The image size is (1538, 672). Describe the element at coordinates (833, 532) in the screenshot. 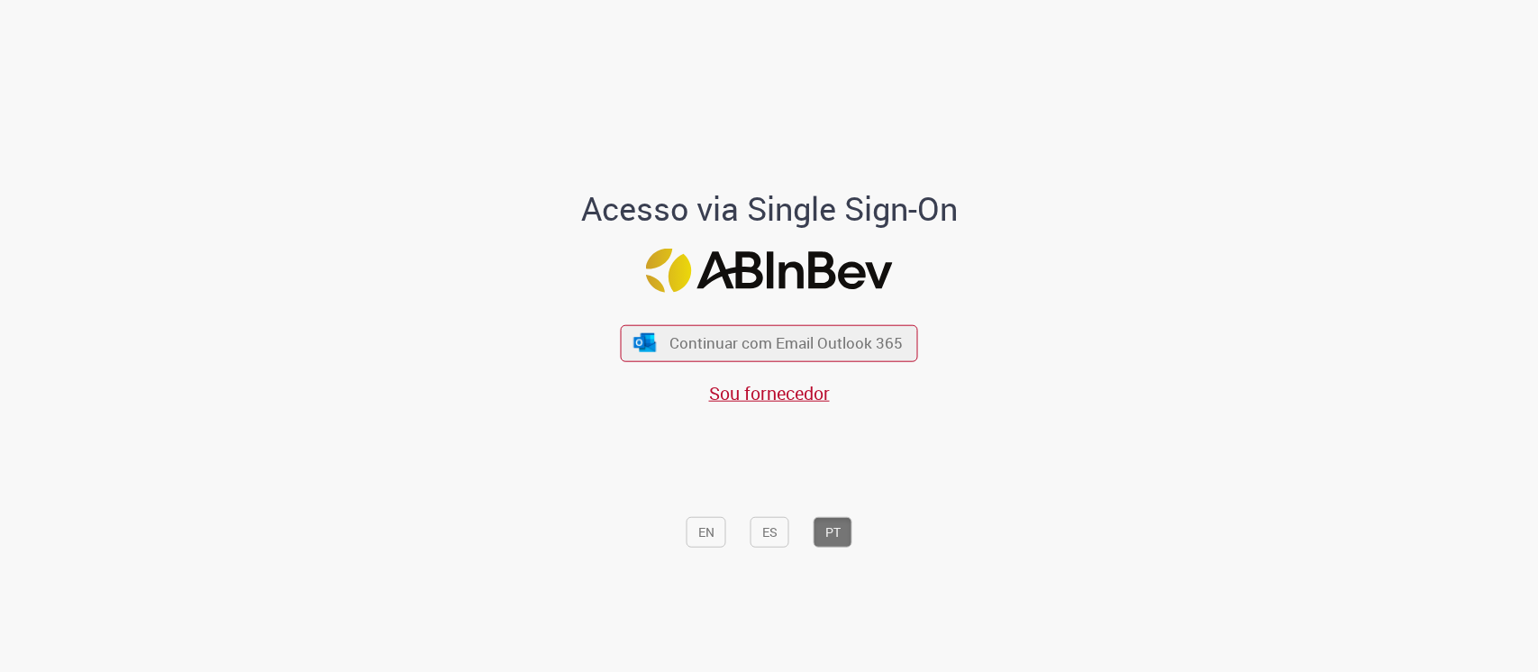

I see `button: PT` at that location.